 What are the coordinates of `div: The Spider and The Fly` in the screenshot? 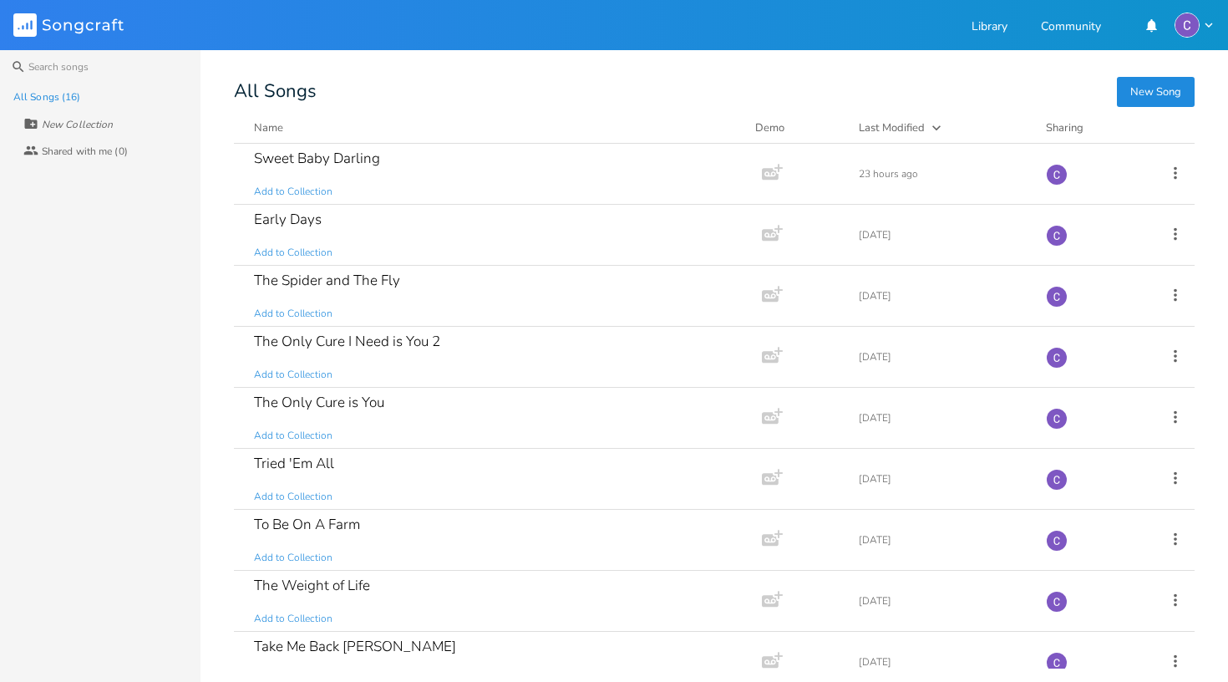 It's located at (327, 280).